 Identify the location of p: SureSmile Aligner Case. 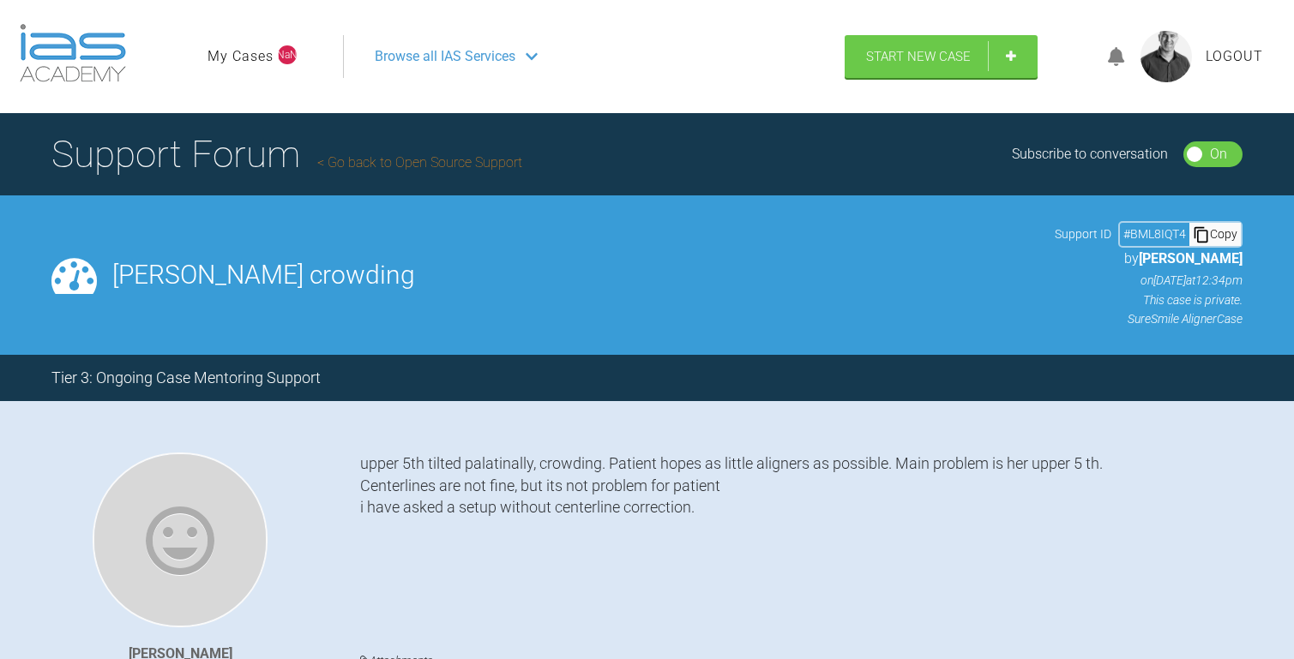
(1148, 319).